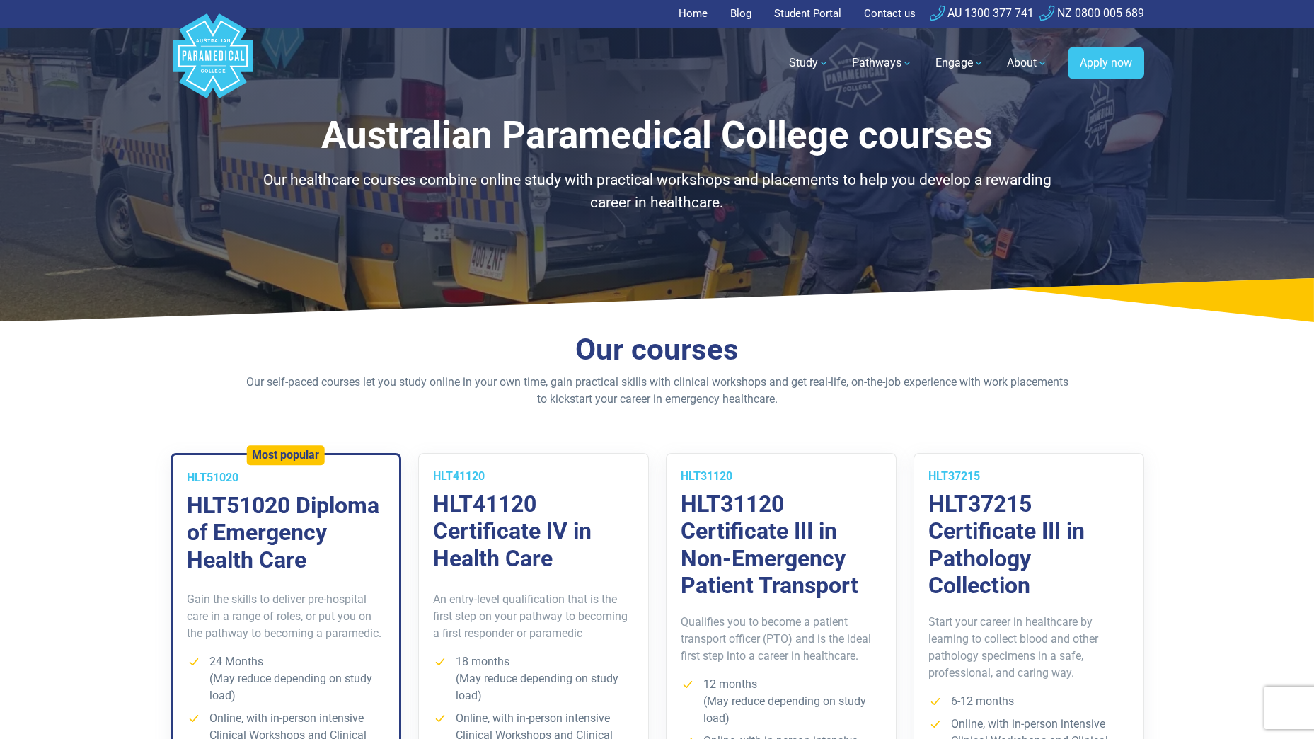  Describe the element at coordinates (981, 13) in the screenshot. I see `a: AU 1300 377 741` at that location.